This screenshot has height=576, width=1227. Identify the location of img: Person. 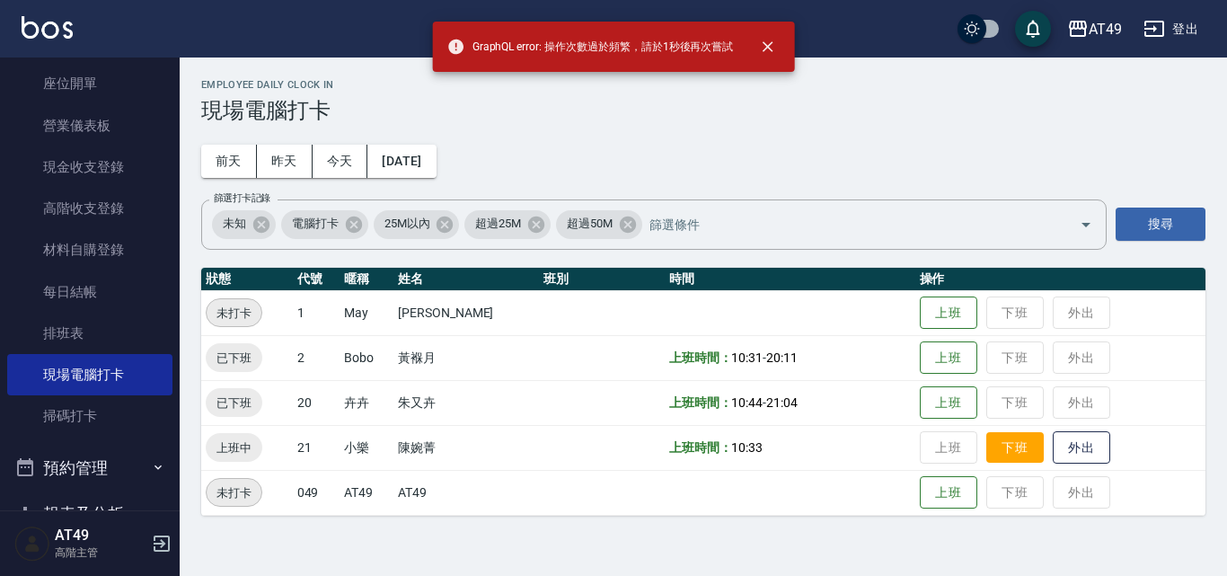
(32, 543).